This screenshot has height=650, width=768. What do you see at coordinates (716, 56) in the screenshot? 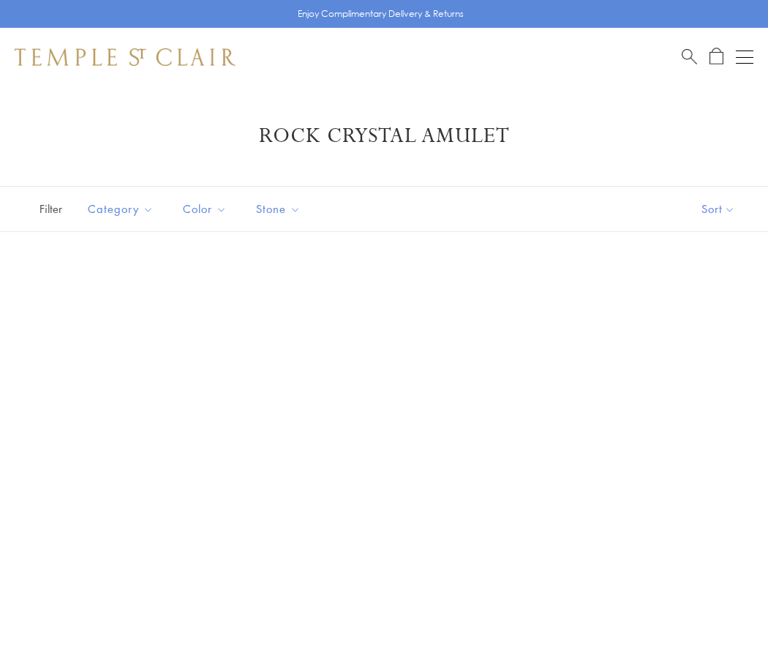
I see `a: Open Shopping Bag` at bounding box center [716, 56].